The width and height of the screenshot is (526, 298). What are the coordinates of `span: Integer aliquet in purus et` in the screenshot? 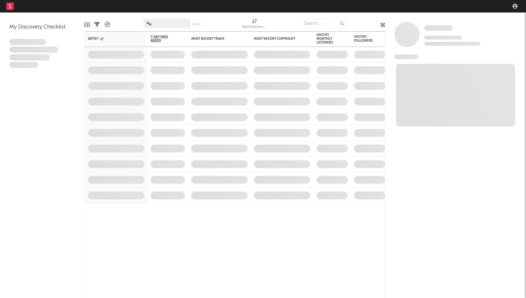 It's located at (34, 50).